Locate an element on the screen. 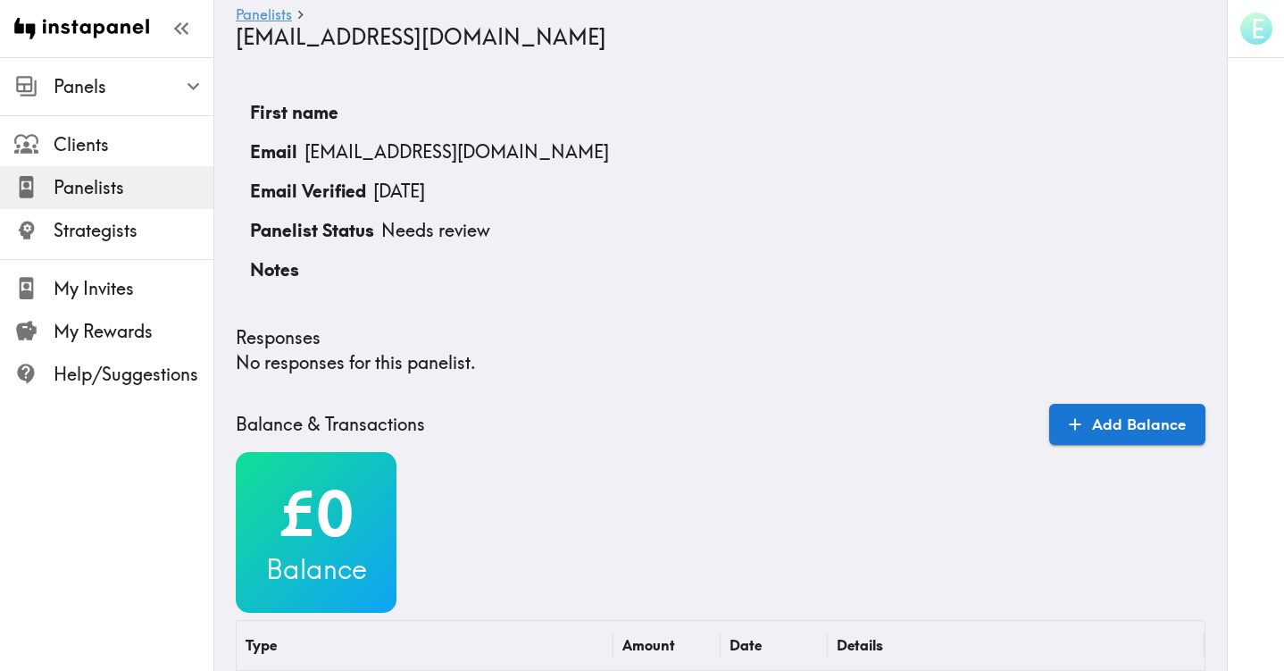 The width and height of the screenshot is (1284, 671). p: First name is located at coordinates (294, 113).